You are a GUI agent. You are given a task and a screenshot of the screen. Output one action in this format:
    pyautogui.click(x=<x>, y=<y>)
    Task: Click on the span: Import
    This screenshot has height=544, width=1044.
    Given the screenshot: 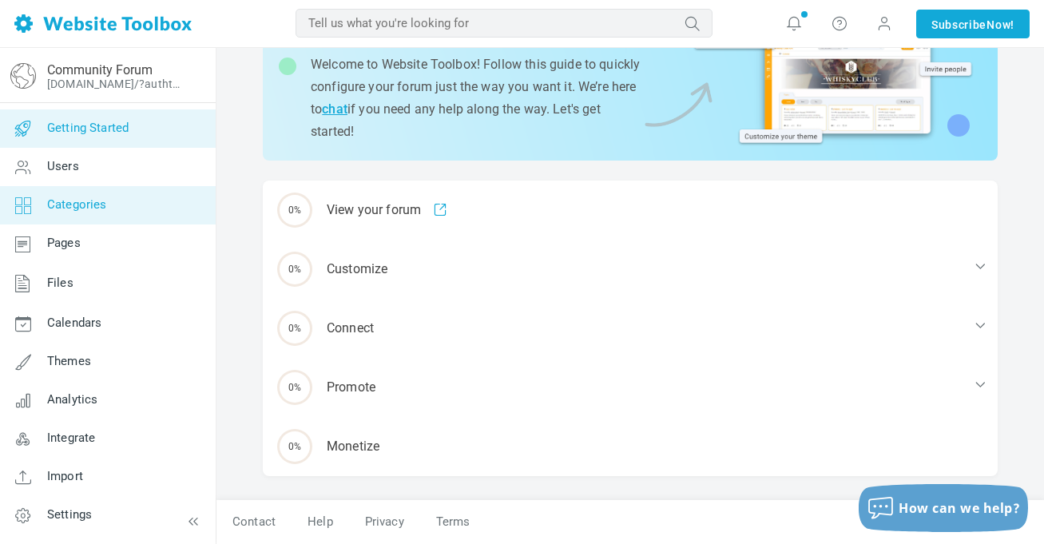 What is the action you would take?
    pyautogui.click(x=65, y=476)
    